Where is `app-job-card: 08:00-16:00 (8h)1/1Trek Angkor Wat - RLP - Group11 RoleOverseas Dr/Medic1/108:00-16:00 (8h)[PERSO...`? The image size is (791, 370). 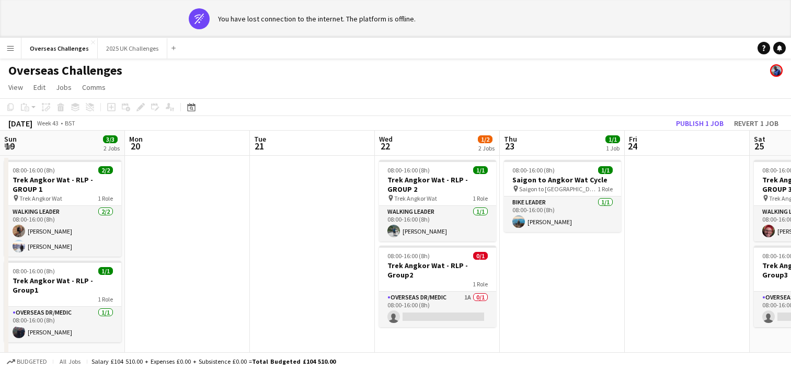 app-job-card: 08:00-16:00 (8h)1/1Trek Angkor Wat - RLP - Group11 RoleOverseas Dr/Medic1/108:00-16:00 (8h)[PERSO... is located at coordinates (63, 302).